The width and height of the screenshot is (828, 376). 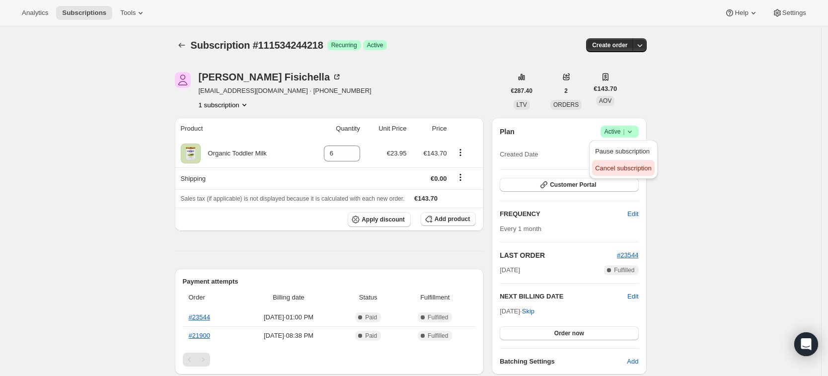 What do you see at coordinates (452, 219) in the screenshot?
I see `span: Add product` at bounding box center [452, 219].